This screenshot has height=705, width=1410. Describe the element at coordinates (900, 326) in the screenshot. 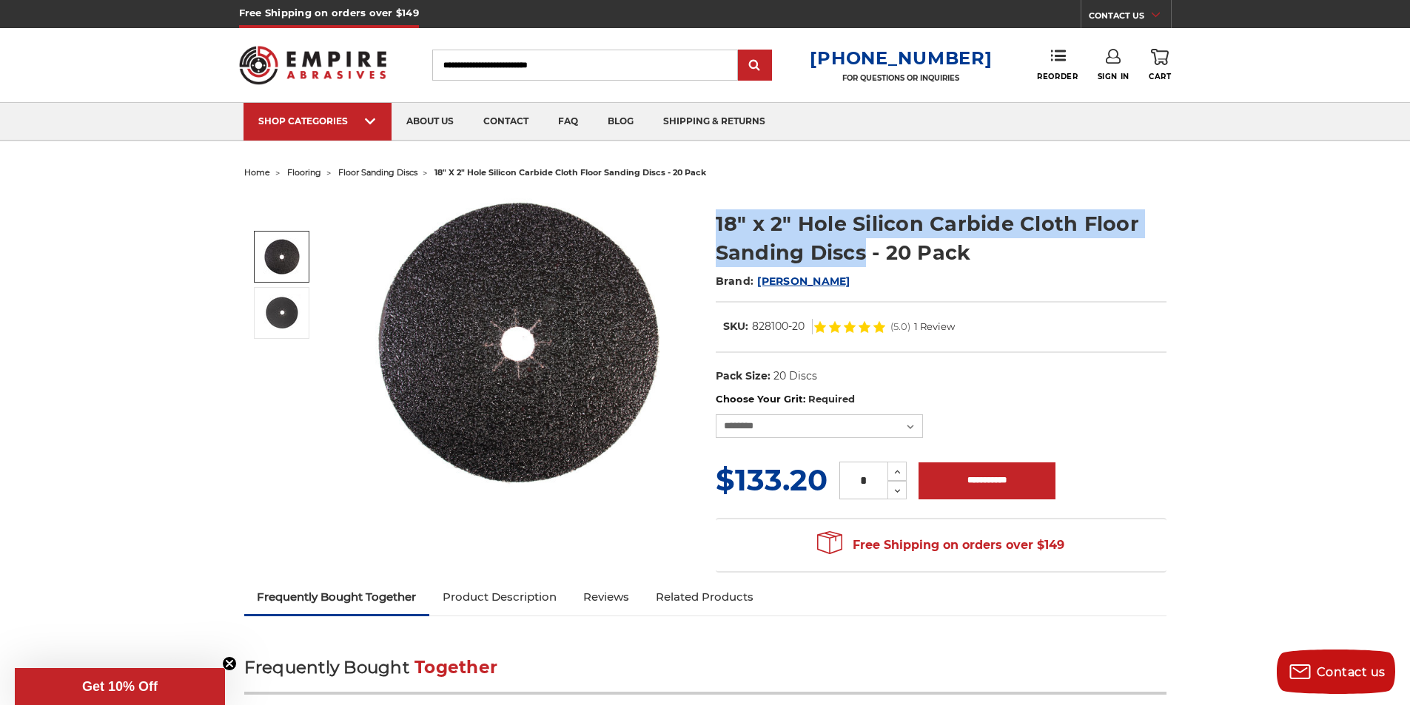

I see `span: (5.0)` at that location.